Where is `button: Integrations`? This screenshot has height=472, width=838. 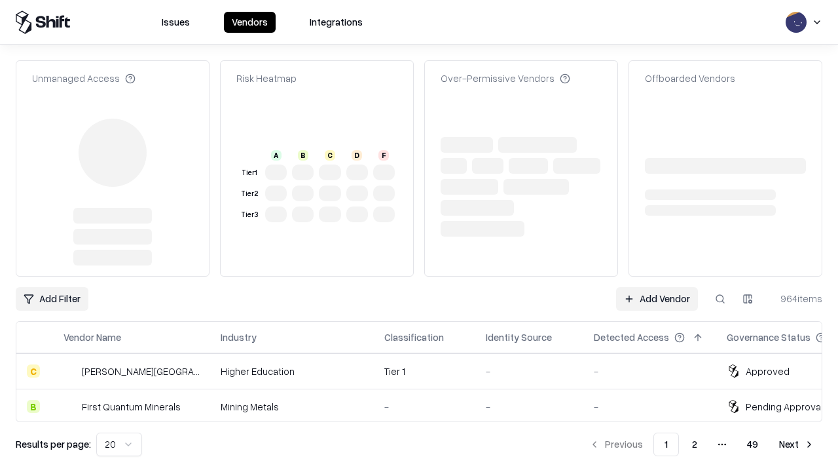 button: Integrations is located at coordinates (336, 22).